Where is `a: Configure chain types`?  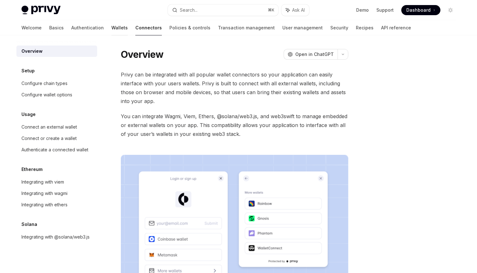
a: Configure chain types is located at coordinates (57, 83).